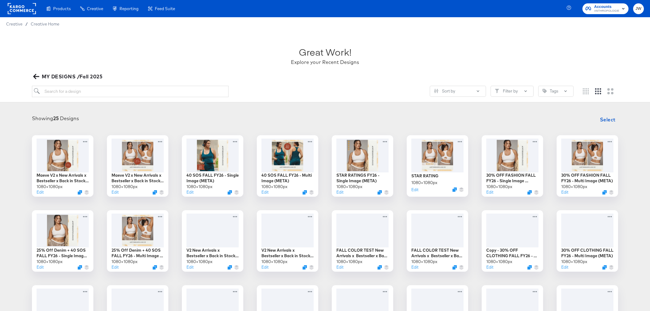 This screenshot has height=311, width=650. I want to click on div: STAR RATING1080×1080pxEditDuplicate, so click(438, 166).